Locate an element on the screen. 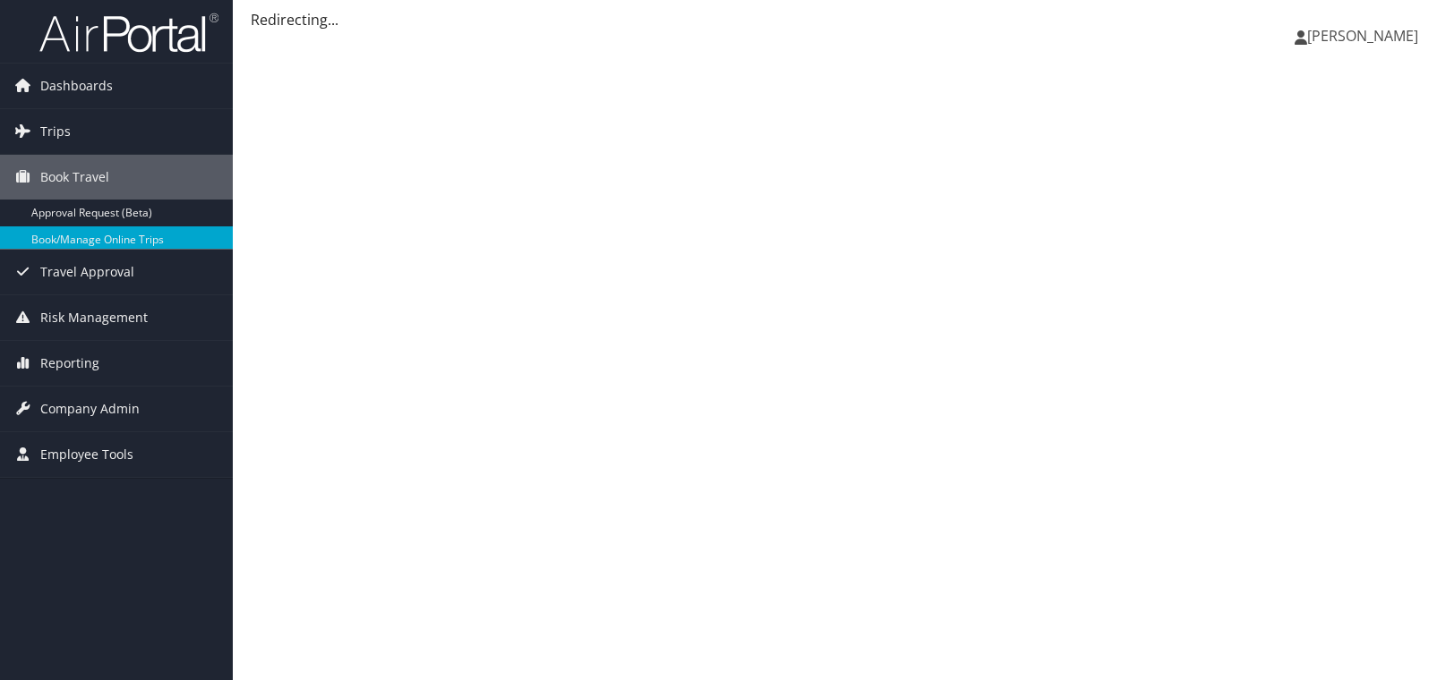 Image resolution: width=1454 pixels, height=680 pixels. span: Travel Approval is located at coordinates (87, 272).